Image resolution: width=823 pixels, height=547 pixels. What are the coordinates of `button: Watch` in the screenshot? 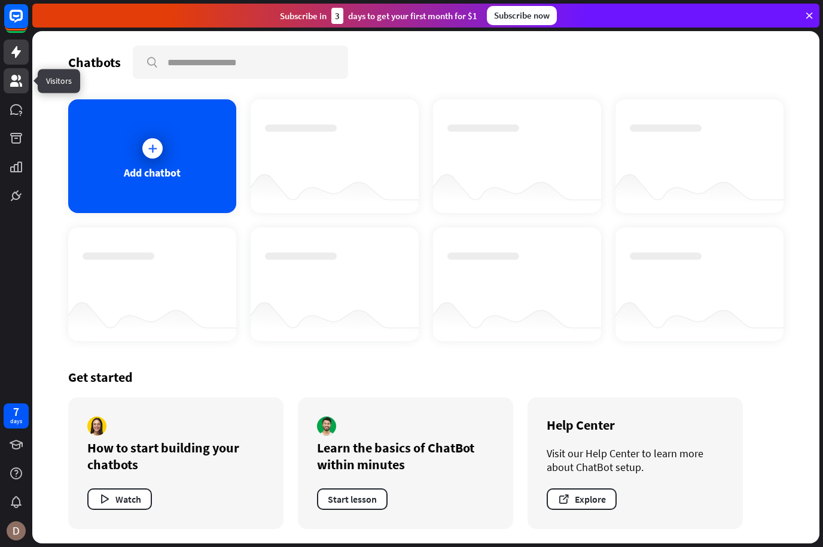 It's located at (120, 499).